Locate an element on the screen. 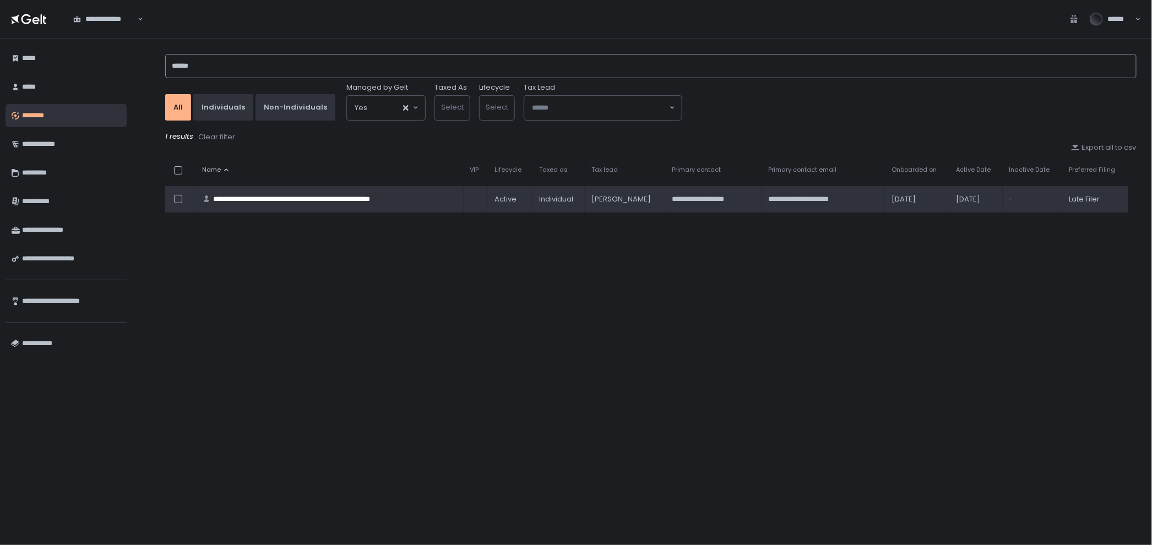 The height and width of the screenshot is (545, 1152). span: active is located at coordinates (506, 199).